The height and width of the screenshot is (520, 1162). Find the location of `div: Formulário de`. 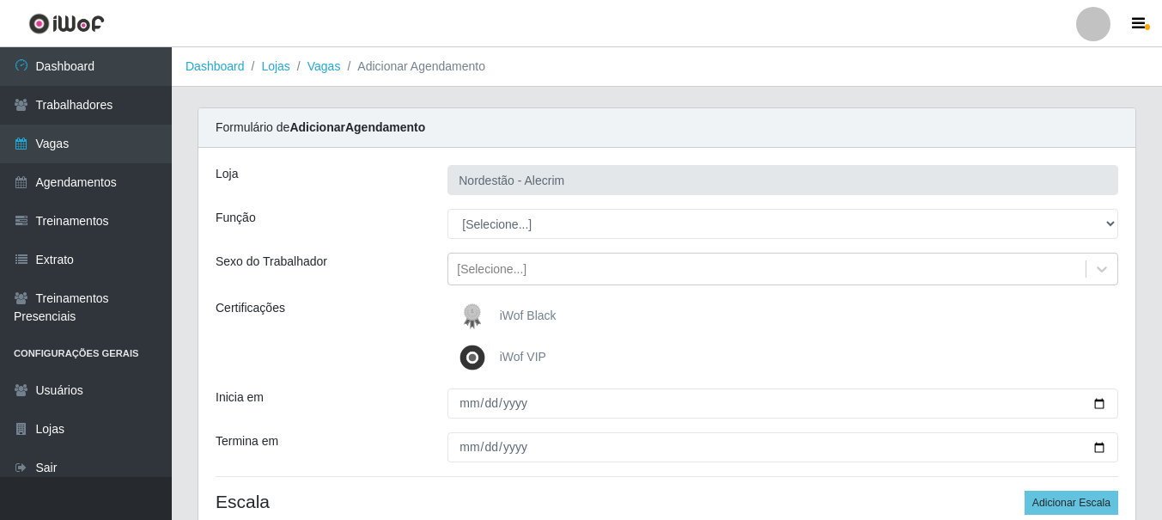

div: Formulário de is located at coordinates (667, 128).